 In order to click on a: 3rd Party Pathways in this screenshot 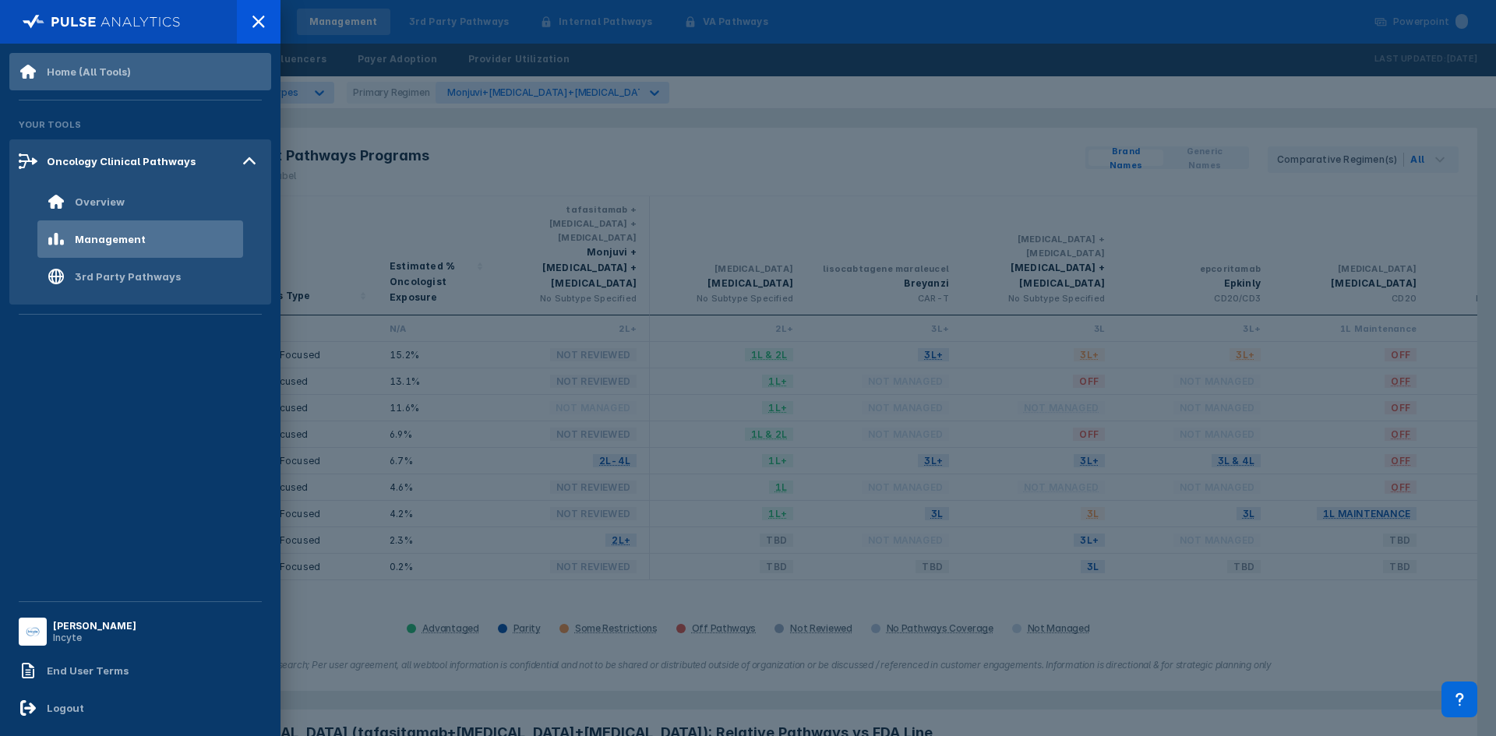, I will do `click(140, 277)`.